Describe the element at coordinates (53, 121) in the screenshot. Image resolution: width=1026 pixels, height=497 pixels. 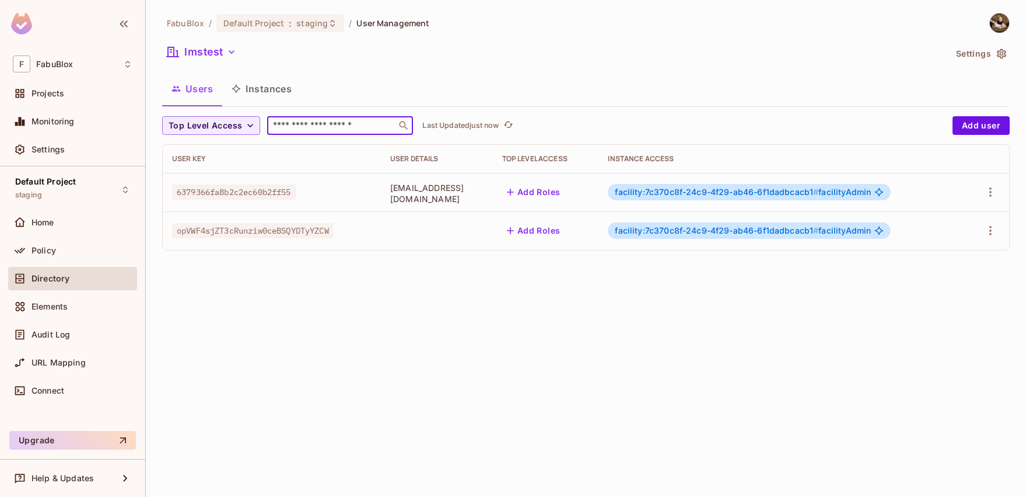
I see `span: Monitoring` at that location.